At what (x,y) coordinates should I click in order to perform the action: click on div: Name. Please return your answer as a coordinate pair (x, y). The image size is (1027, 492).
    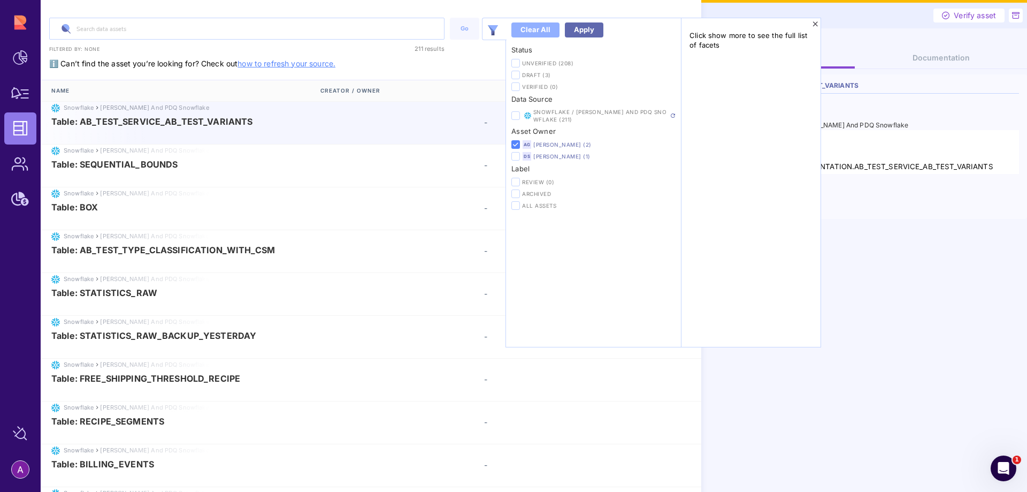
    Looking at the image, I should click on (186, 90).